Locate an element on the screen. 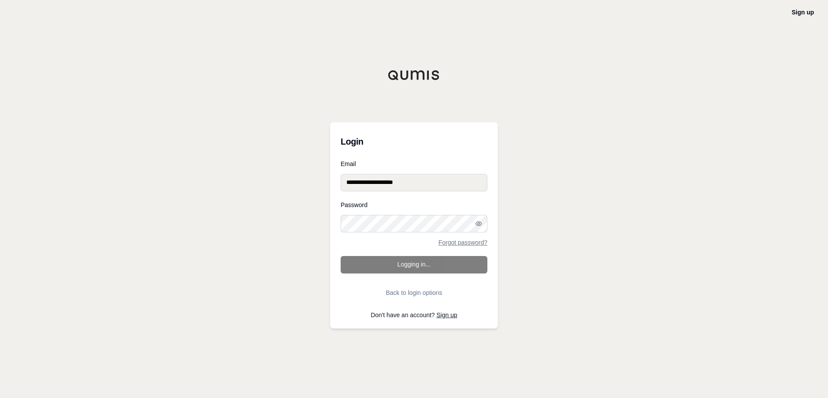 The image size is (828, 398). label: Password is located at coordinates (414, 205).